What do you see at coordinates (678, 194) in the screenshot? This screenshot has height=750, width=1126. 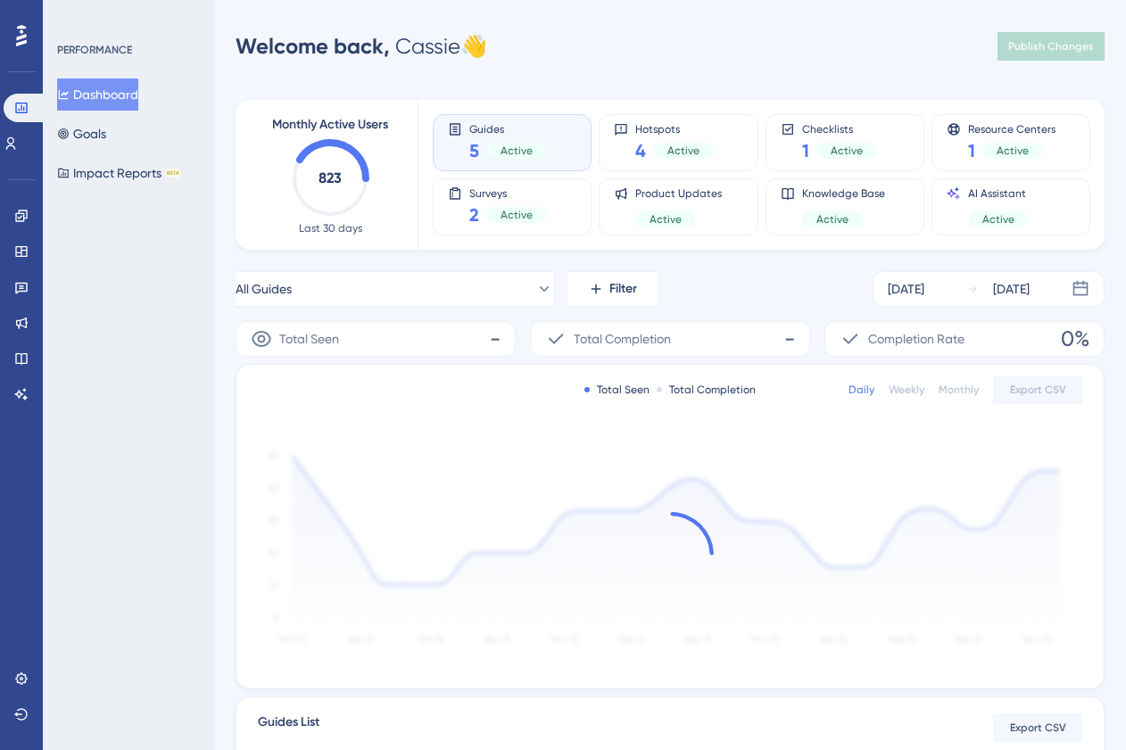 I see `span: Product Updates` at bounding box center [678, 194].